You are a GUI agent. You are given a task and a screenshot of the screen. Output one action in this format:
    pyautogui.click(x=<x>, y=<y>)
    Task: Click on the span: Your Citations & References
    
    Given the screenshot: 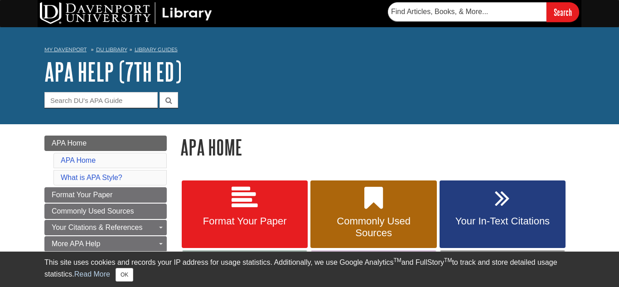 What is the action you would take?
    pyautogui.click(x=97, y=227)
    